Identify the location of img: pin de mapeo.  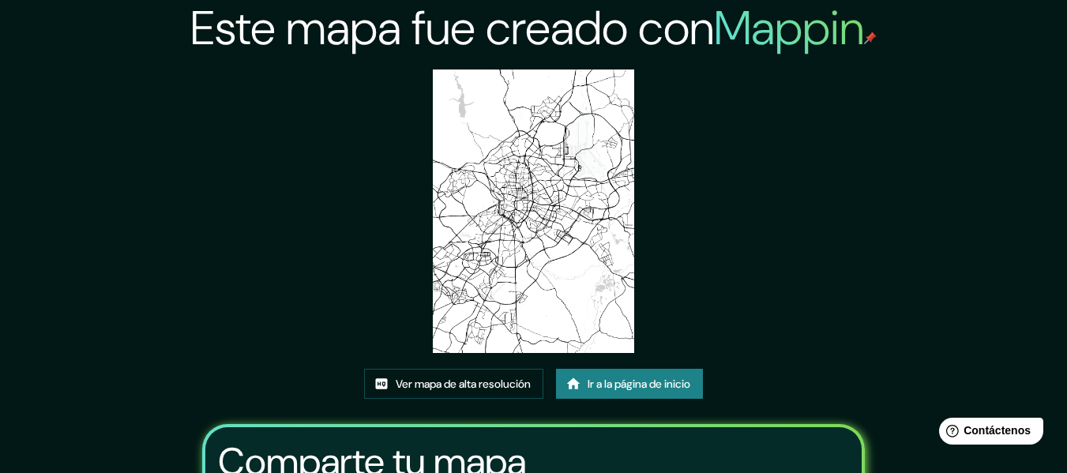
(870, 38).